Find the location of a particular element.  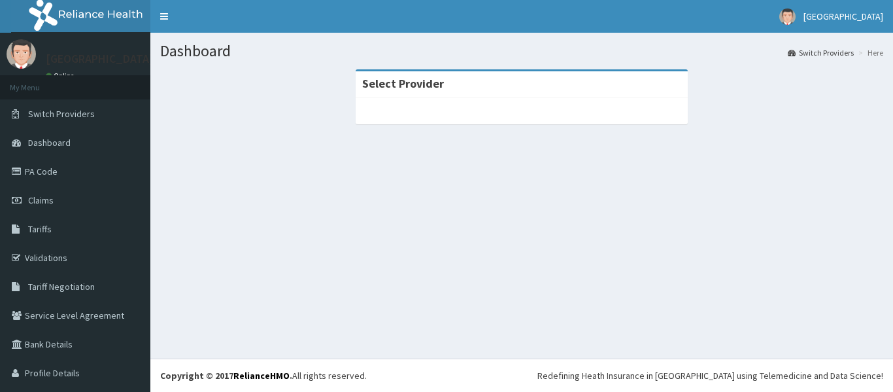

h1: Dashboard is located at coordinates (522, 51).